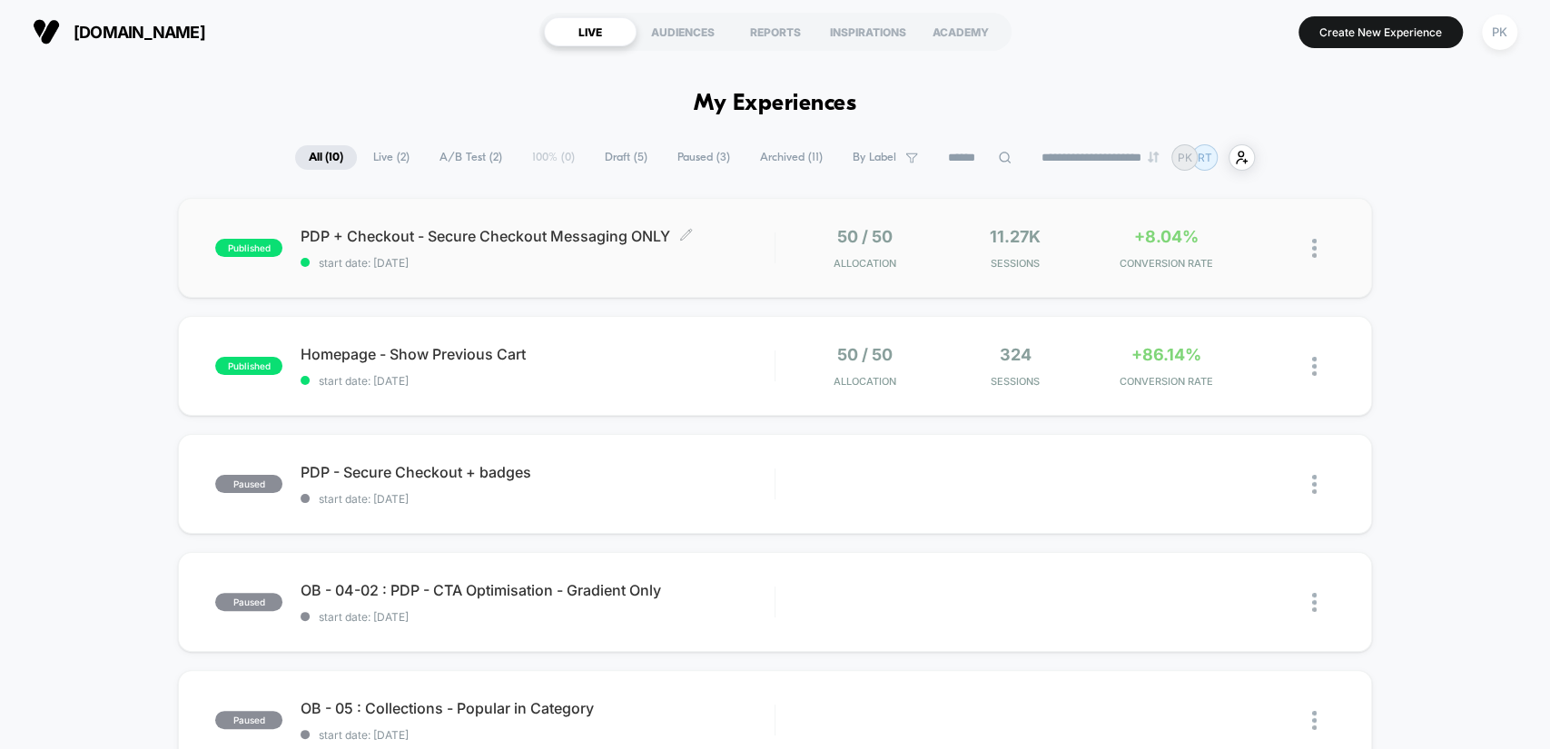  I want to click on span: 324, so click(1015, 354).